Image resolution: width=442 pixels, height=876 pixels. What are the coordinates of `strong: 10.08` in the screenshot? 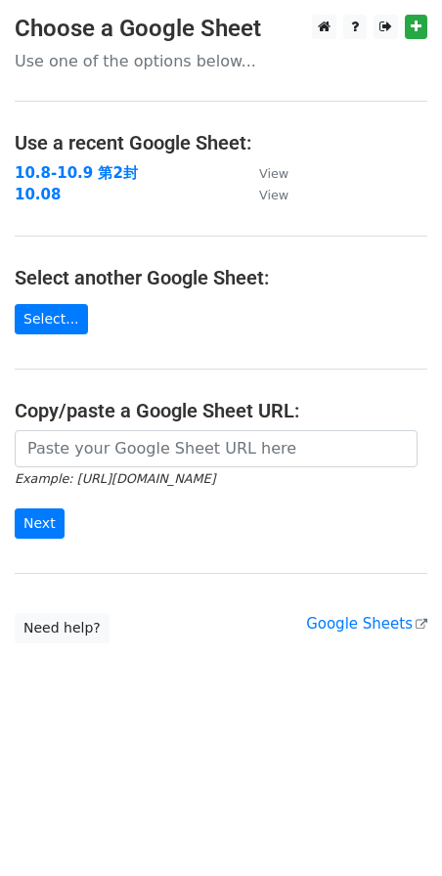 It's located at (37, 194).